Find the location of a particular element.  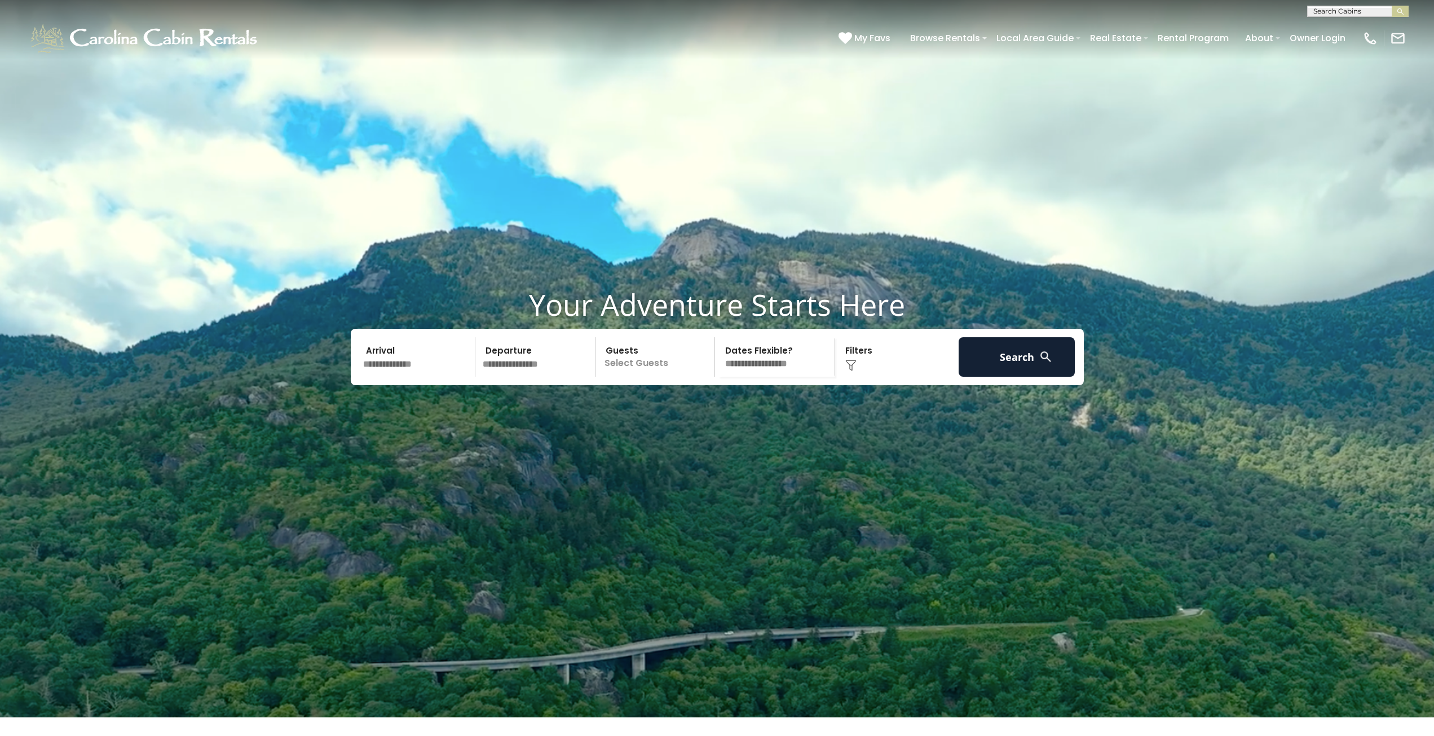

h1: Your Adventure Starts Here is located at coordinates (717, 305).